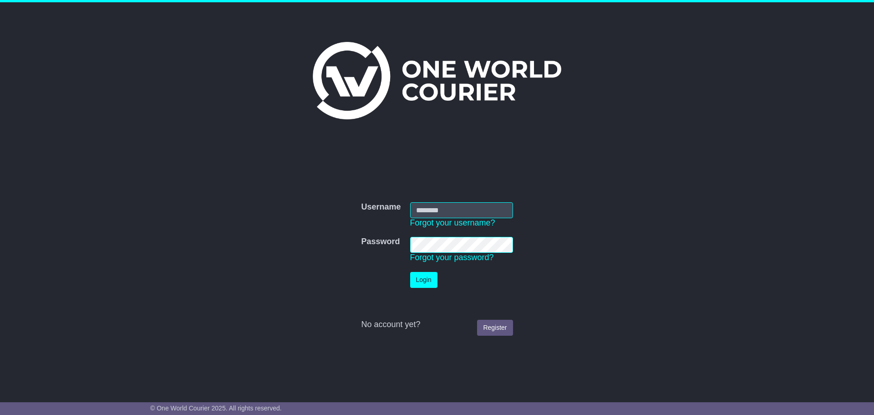  What do you see at coordinates (424, 279) in the screenshot?
I see `button: Login` at bounding box center [424, 279].